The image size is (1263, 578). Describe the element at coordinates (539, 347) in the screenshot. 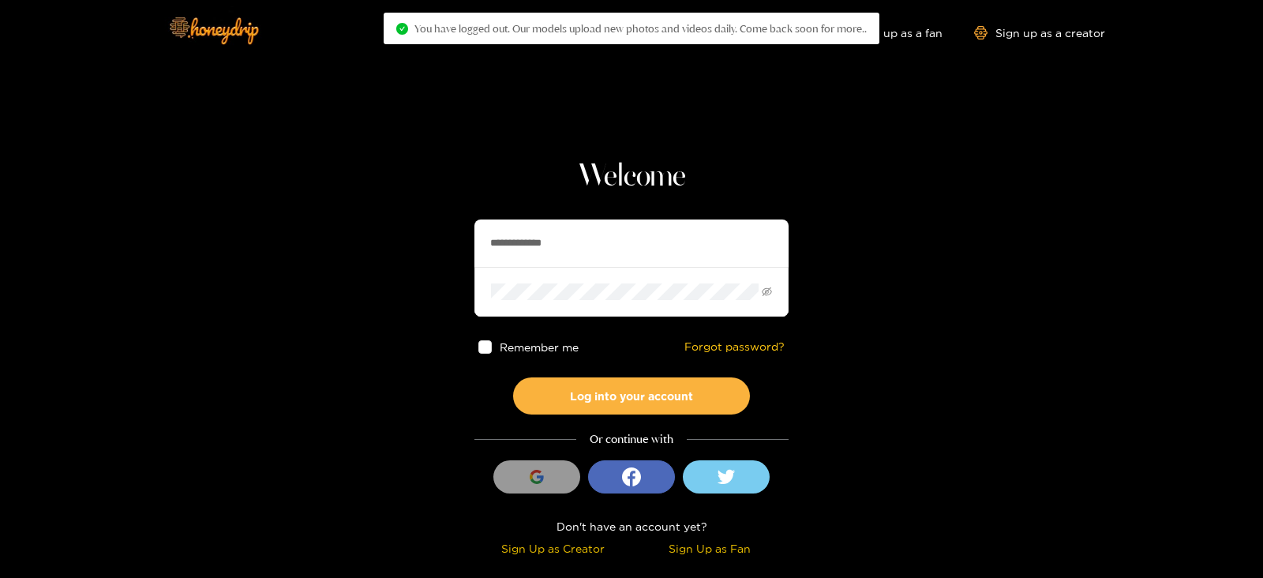

I see `span: Remember me` at that location.